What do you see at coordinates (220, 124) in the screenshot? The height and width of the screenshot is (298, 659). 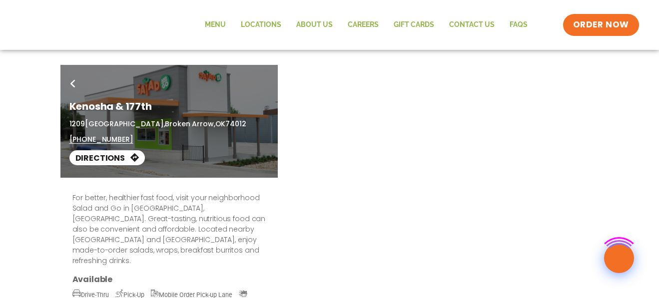 I see `span: OK` at bounding box center [220, 124].